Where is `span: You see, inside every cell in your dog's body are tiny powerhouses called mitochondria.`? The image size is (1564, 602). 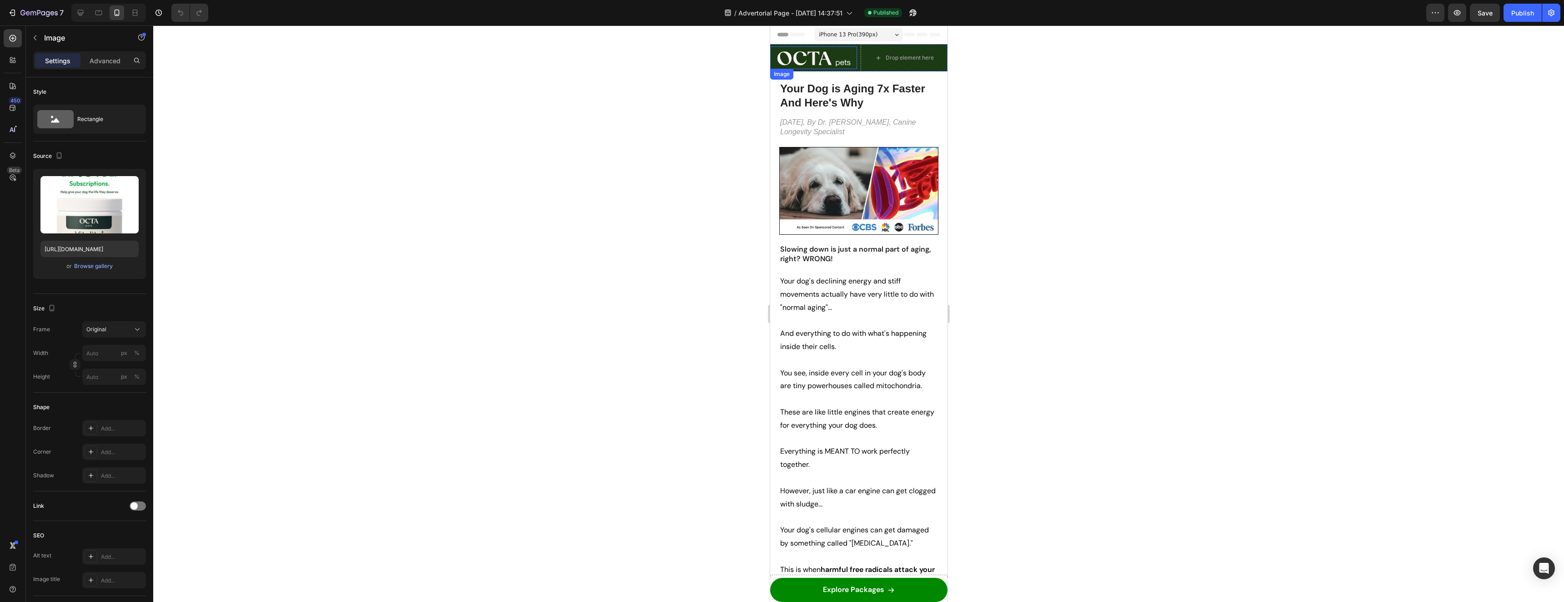 span: You see, inside every cell in your dog's body are tiny powerhouses called mitochondria. is located at coordinates (83, 354).